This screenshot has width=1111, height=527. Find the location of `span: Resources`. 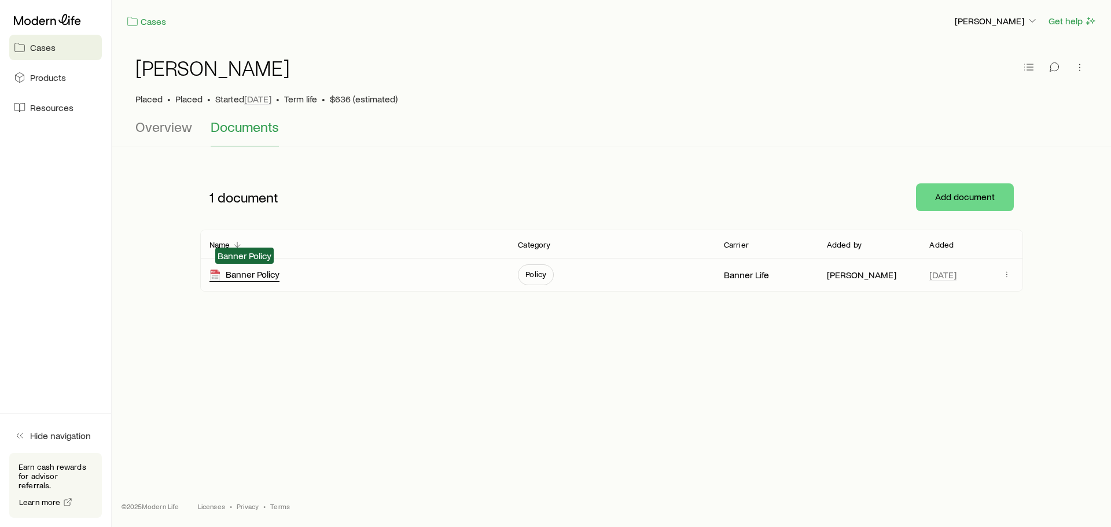

span: Resources is located at coordinates (51, 108).